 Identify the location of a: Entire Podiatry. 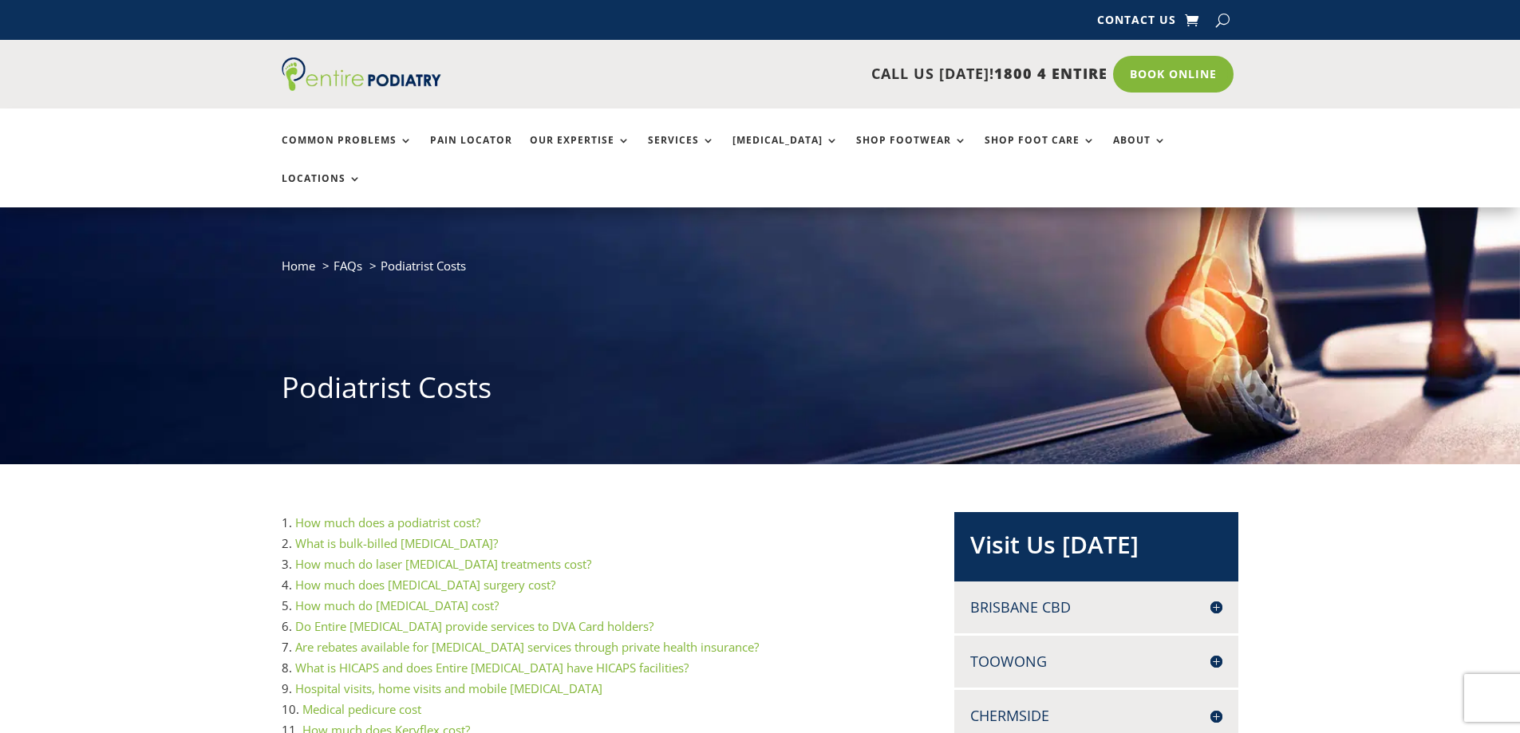
(361, 86).